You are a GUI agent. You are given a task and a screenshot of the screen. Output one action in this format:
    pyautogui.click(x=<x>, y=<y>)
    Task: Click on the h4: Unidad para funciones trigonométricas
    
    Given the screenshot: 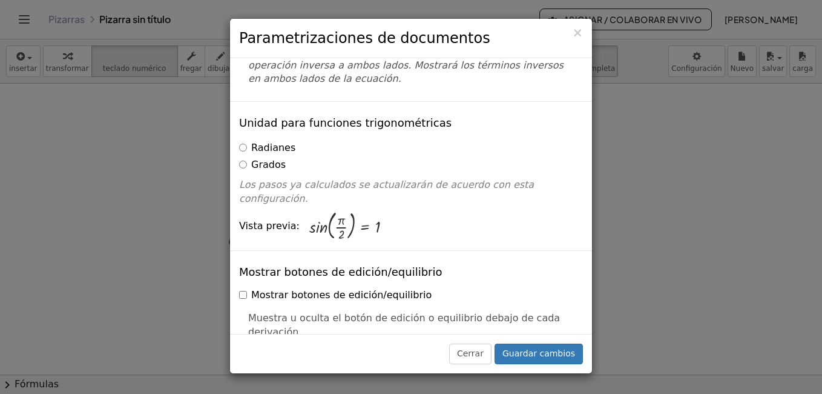 What is the action you would take?
    pyautogui.click(x=345, y=123)
    